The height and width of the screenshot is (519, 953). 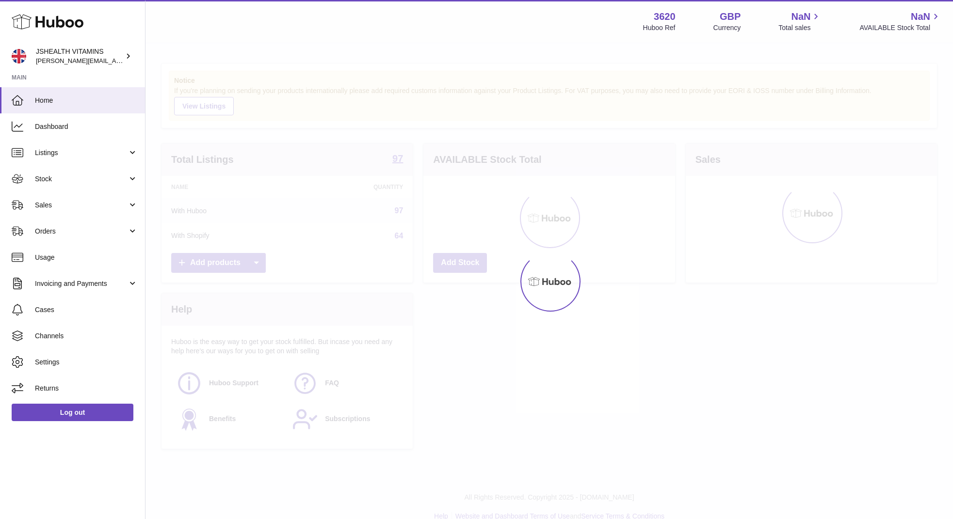 I want to click on span: AVAILABLE Stock Total, so click(x=900, y=28).